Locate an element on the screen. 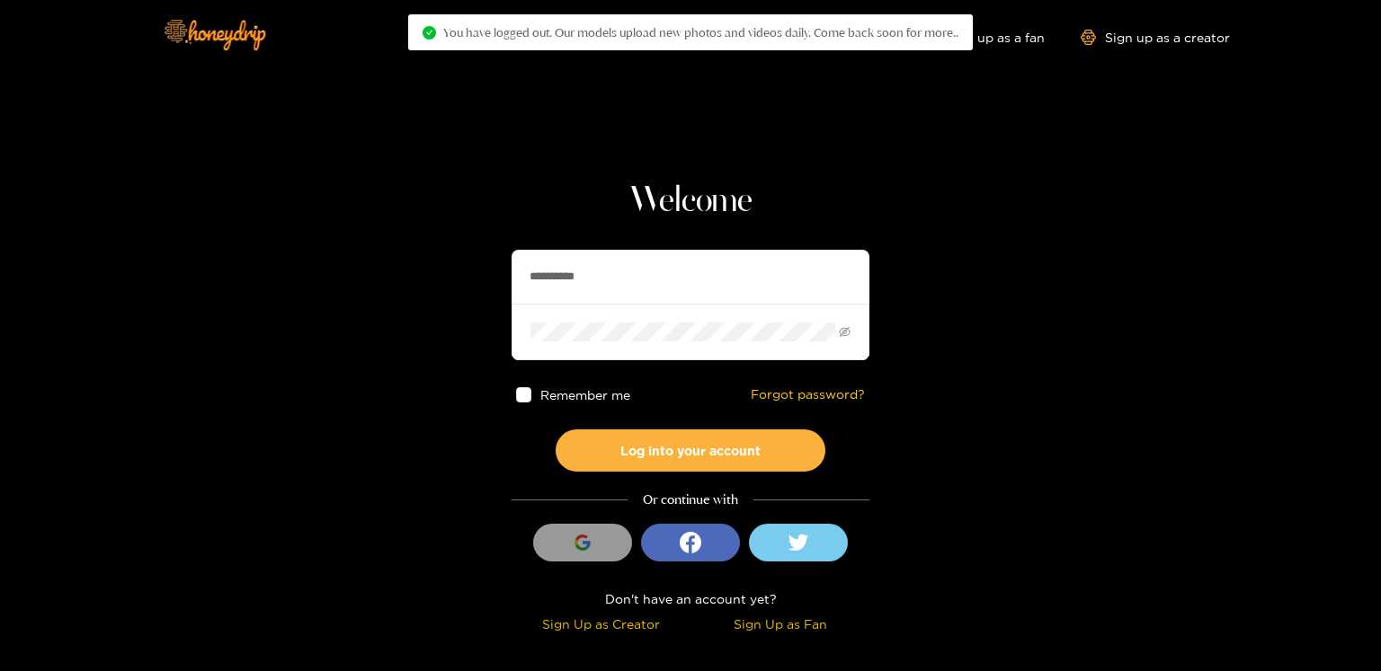  div: Sign Up as Fan is located at coordinates (779, 624).